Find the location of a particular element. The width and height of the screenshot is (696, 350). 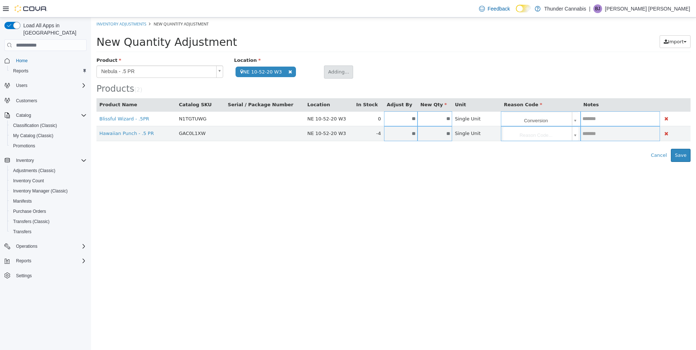

button: Product Name is located at coordinates (28, 87).